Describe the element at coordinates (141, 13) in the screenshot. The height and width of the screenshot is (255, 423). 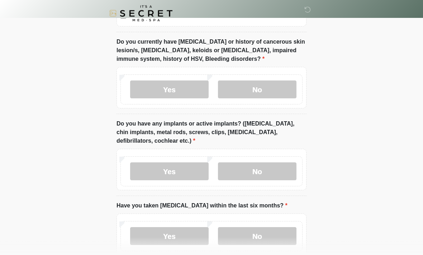
I see `img: It's A Secret Med Spa Logo` at that location.